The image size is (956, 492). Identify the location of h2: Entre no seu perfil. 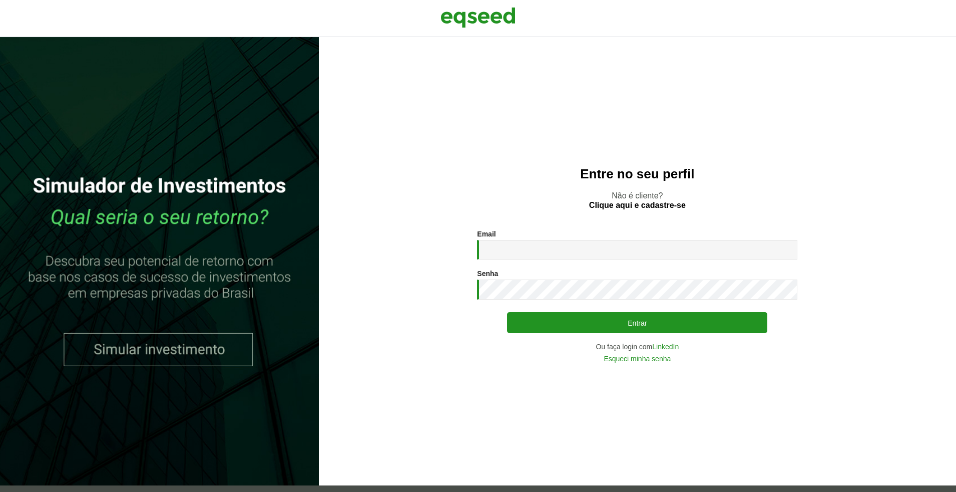
(637, 174).